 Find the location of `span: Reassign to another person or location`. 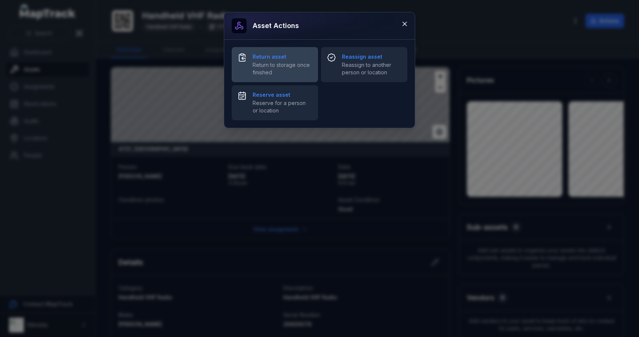

span: Reassign to another person or location is located at coordinates (372, 69).